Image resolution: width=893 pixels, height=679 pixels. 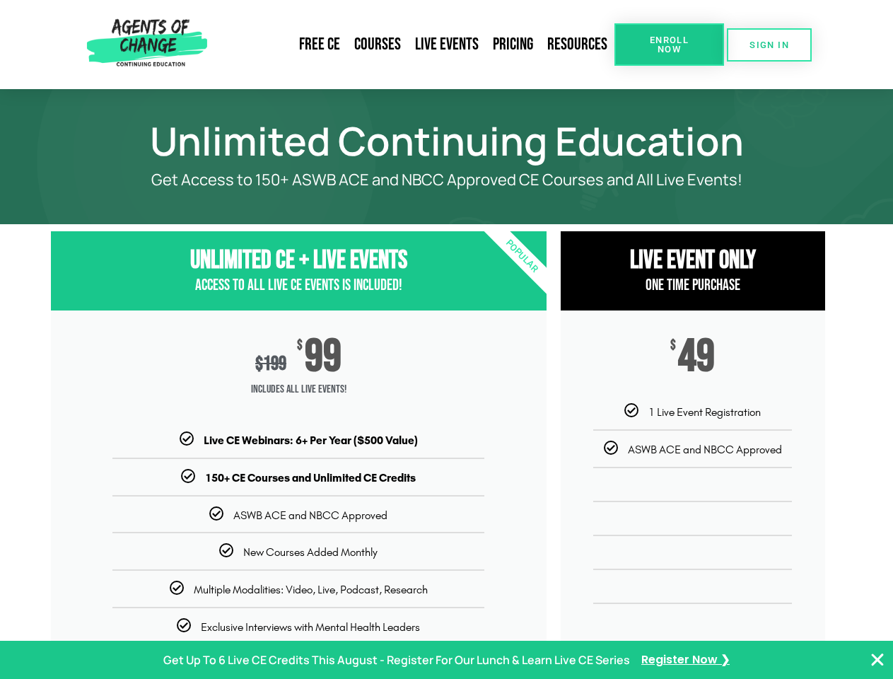 I want to click on span: 1 Live Event Registration, so click(x=704, y=412).